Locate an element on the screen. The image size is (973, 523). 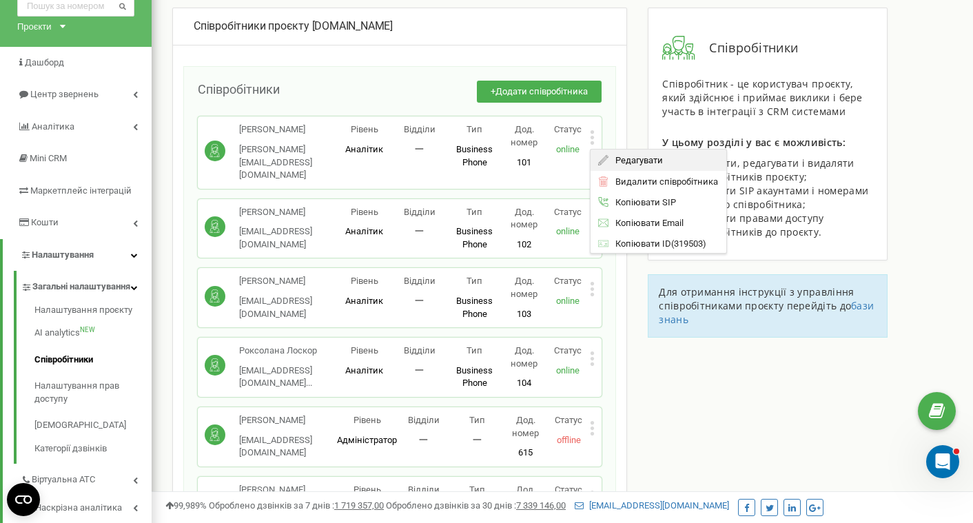
span: Керувати правами доступу співробітників до проєкту. is located at coordinates (757, 225).